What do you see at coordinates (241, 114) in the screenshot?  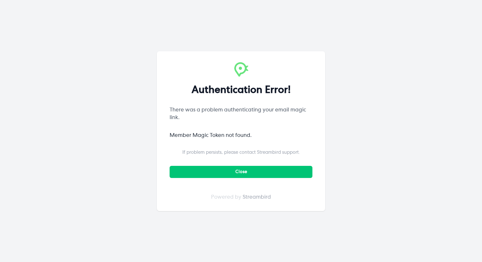 I see `p: There was a problem authenticating your email magic link.` at bounding box center [241, 114].